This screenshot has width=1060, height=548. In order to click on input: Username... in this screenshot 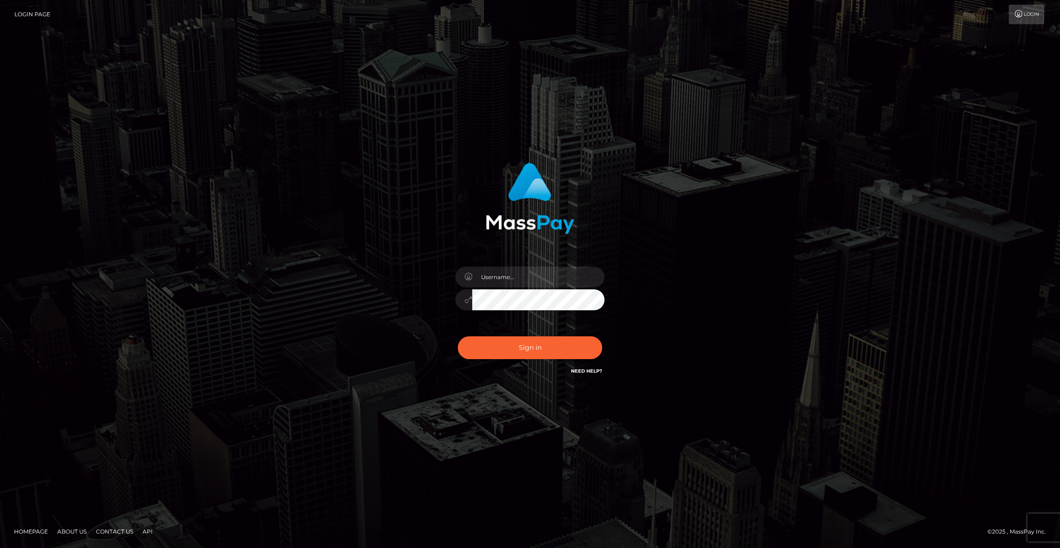, I will do `click(538, 277)`.